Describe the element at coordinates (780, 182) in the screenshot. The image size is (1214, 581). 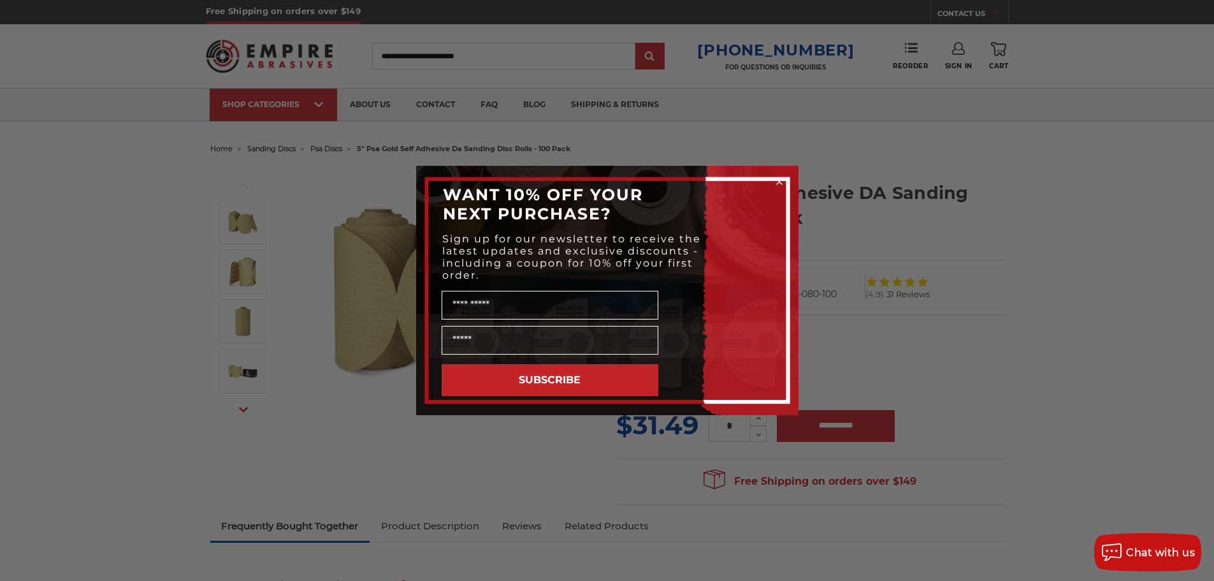
I see `button: Close dialog` at that location.